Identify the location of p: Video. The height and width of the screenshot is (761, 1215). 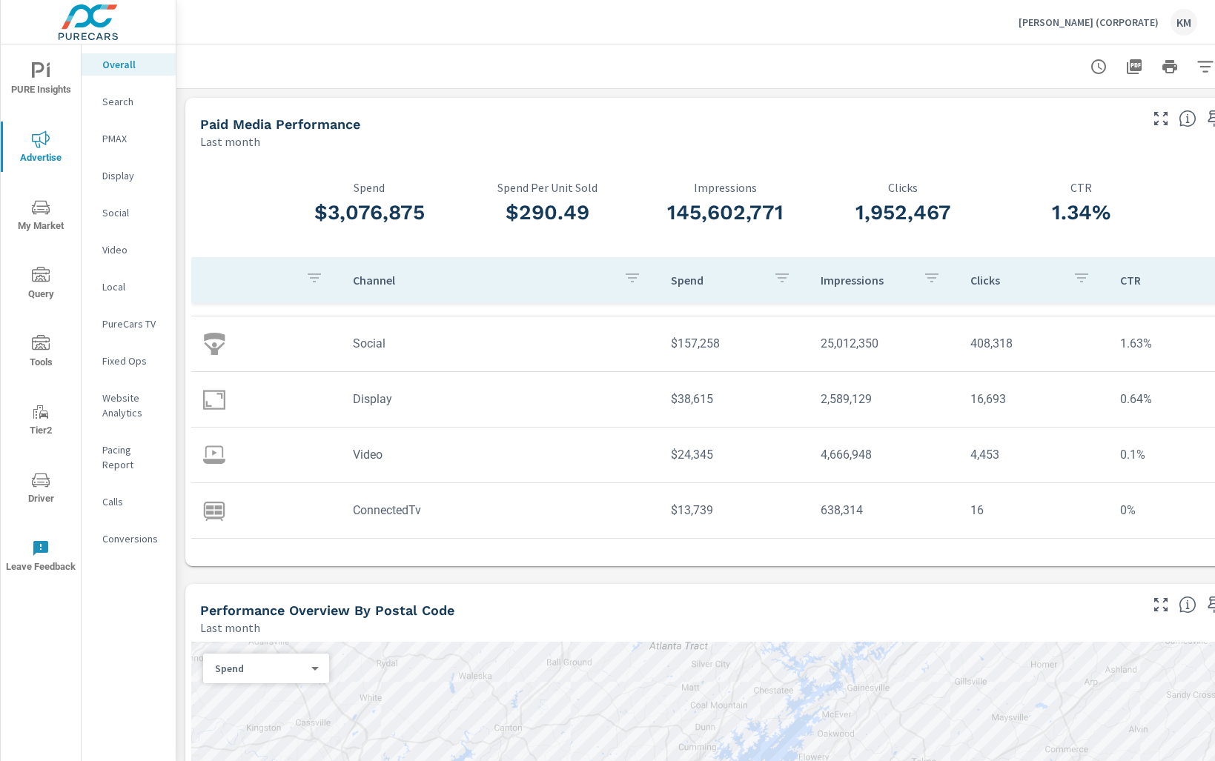
(133, 250).